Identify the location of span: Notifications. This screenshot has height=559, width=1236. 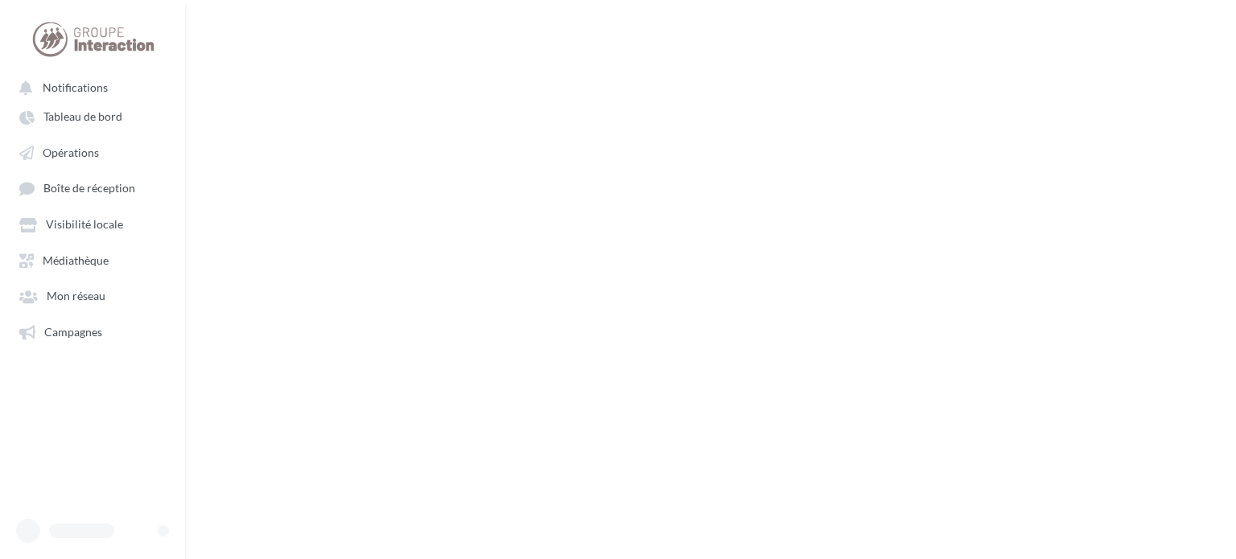
(75, 87).